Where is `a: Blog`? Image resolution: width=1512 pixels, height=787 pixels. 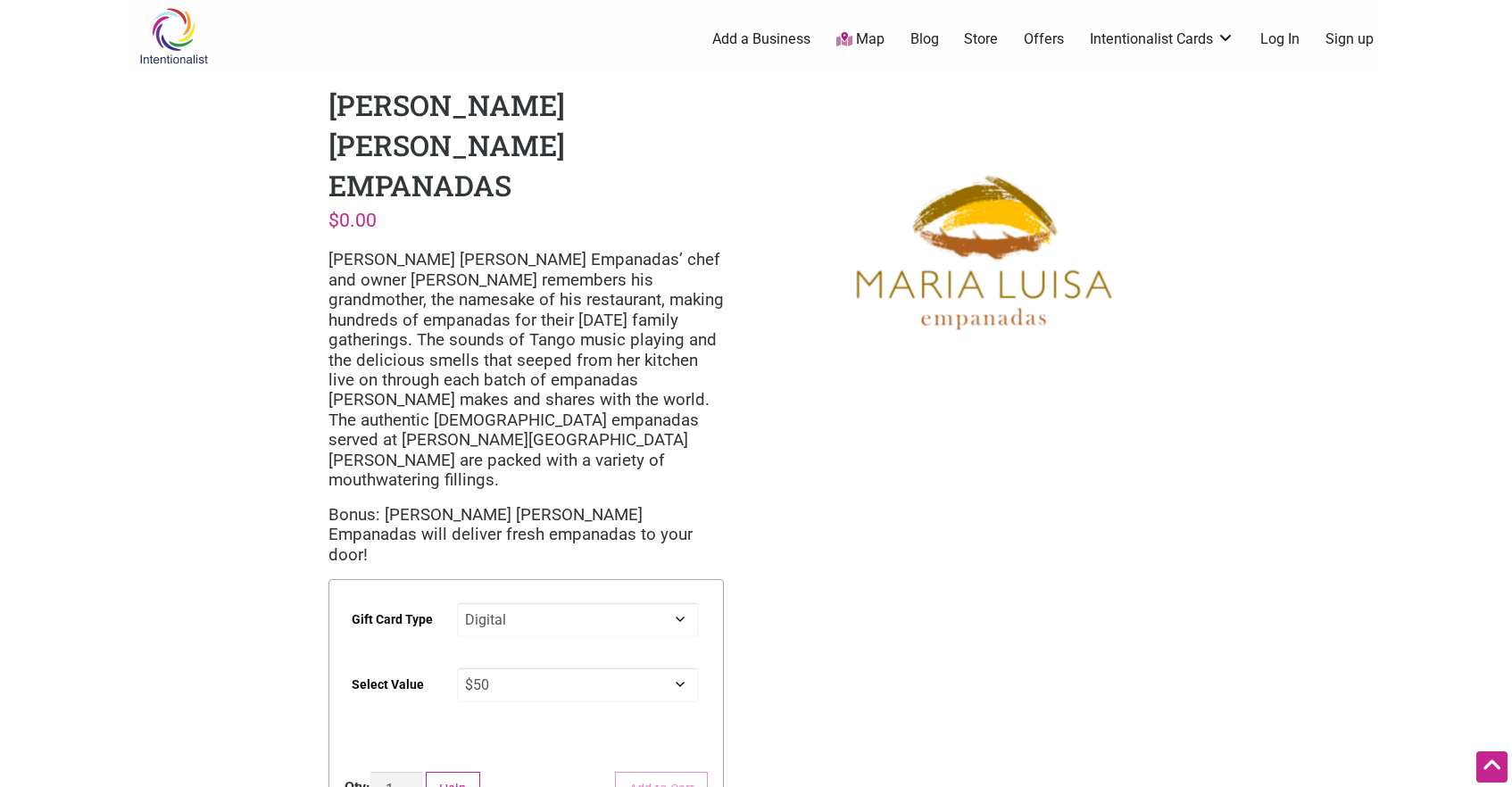 a: Blog is located at coordinates (924, 39).